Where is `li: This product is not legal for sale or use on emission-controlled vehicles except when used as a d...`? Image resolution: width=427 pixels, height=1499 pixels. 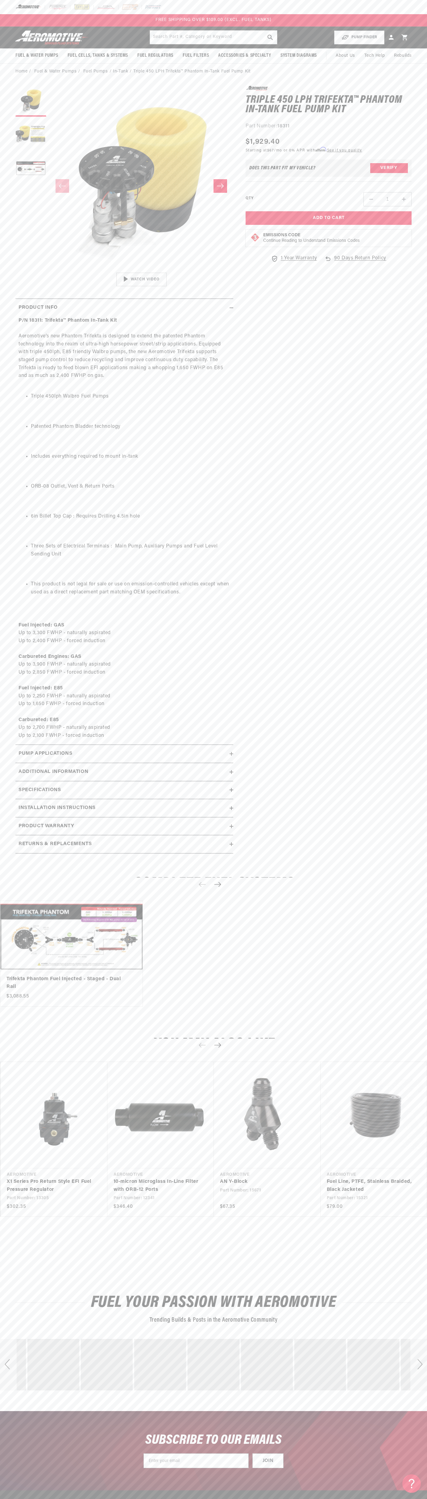
li: This product is not legal for sale or use on emission-controlled vehicles except when used as a d... is located at coordinates (130, 588).